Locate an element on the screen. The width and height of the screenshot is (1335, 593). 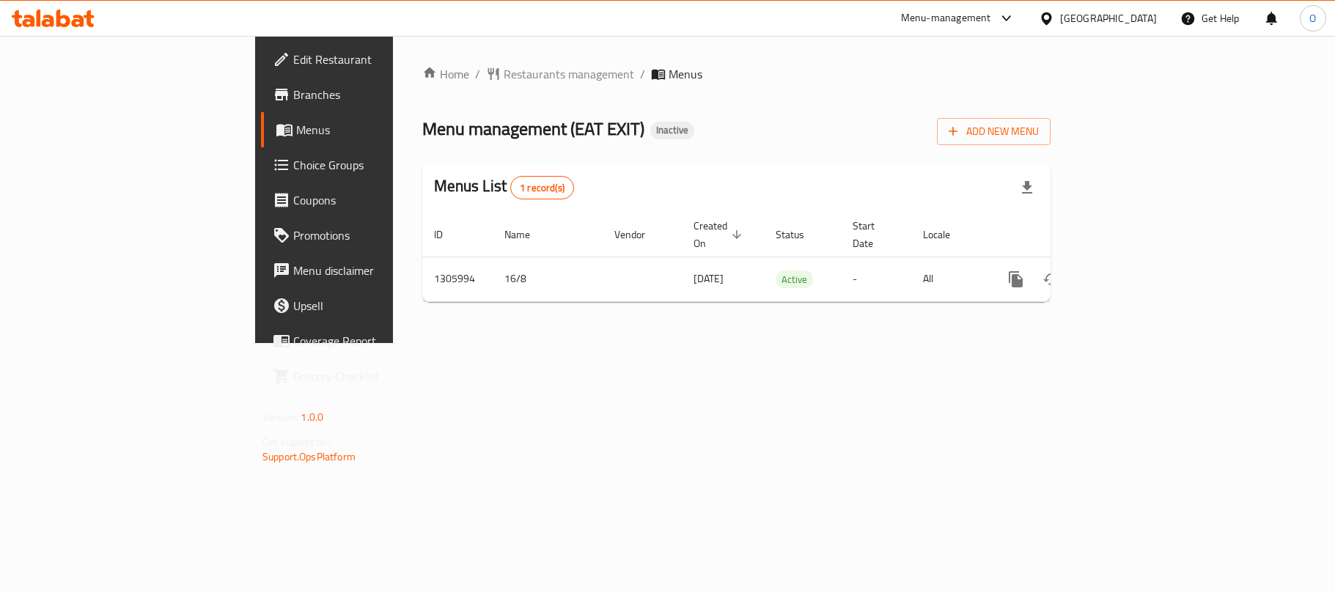
a: Menu disclaimer is located at coordinates (370, 271).